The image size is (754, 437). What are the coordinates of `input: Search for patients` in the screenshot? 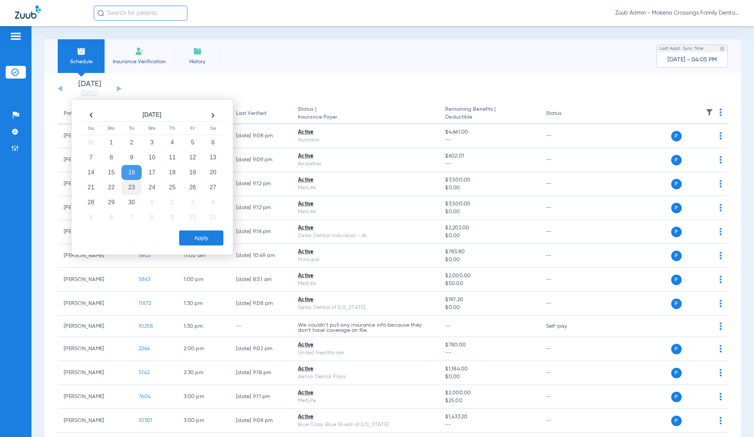 It's located at (140, 13).